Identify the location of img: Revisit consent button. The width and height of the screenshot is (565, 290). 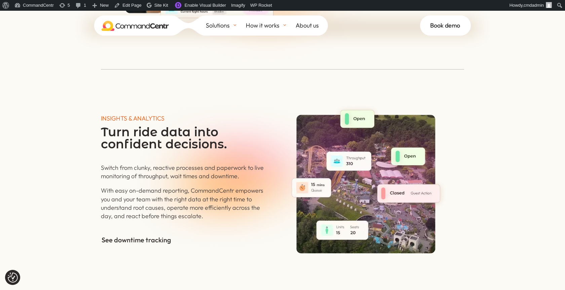
(13, 278).